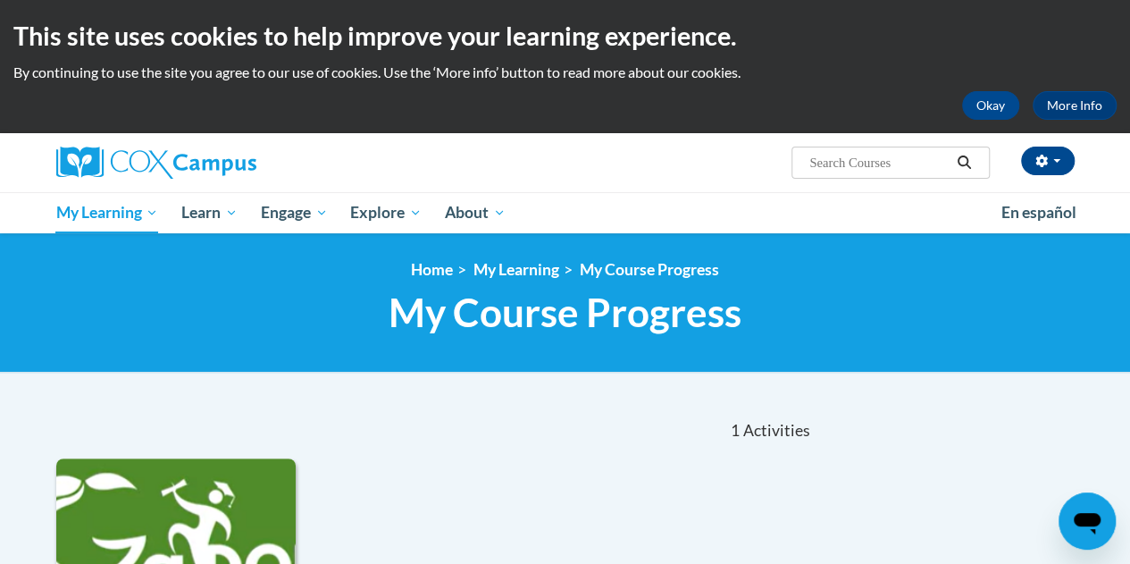 This screenshot has height=564, width=1130. What do you see at coordinates (209, 213) in the screenshot?
I see `a: Learn` at bounding box center [209, 213].